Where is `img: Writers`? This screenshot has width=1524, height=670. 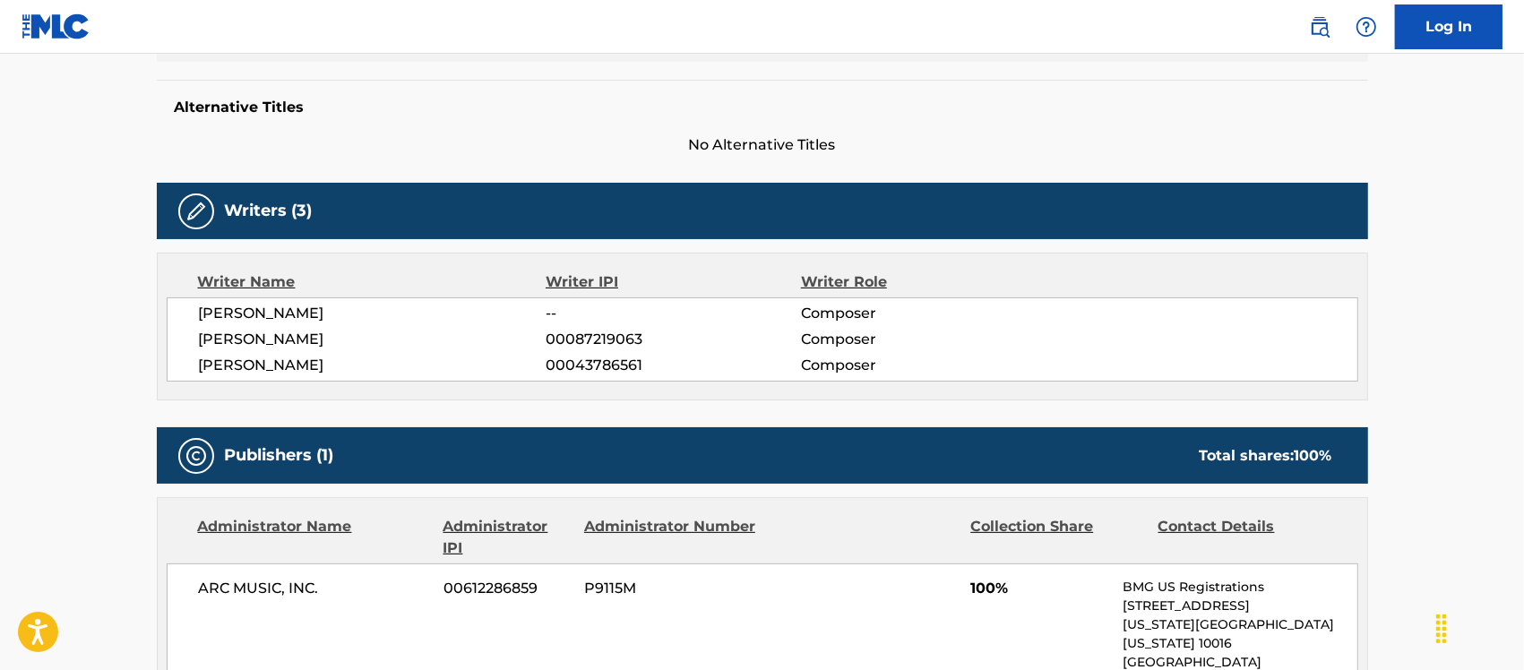
img: Writers is located at coordinates (196, 211).